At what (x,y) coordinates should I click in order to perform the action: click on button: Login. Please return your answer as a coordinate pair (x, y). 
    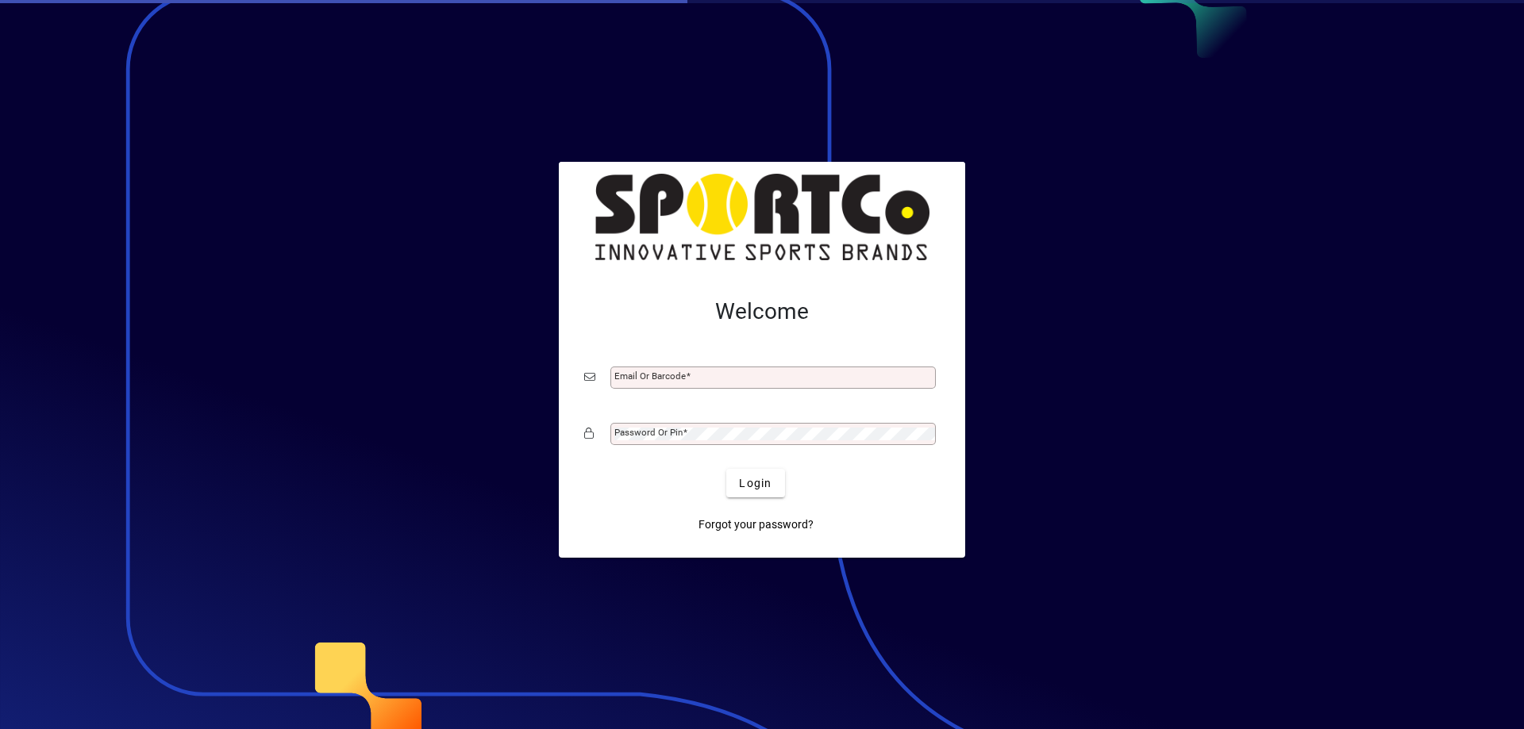
    Looking at the image, I should click on (755, 483).